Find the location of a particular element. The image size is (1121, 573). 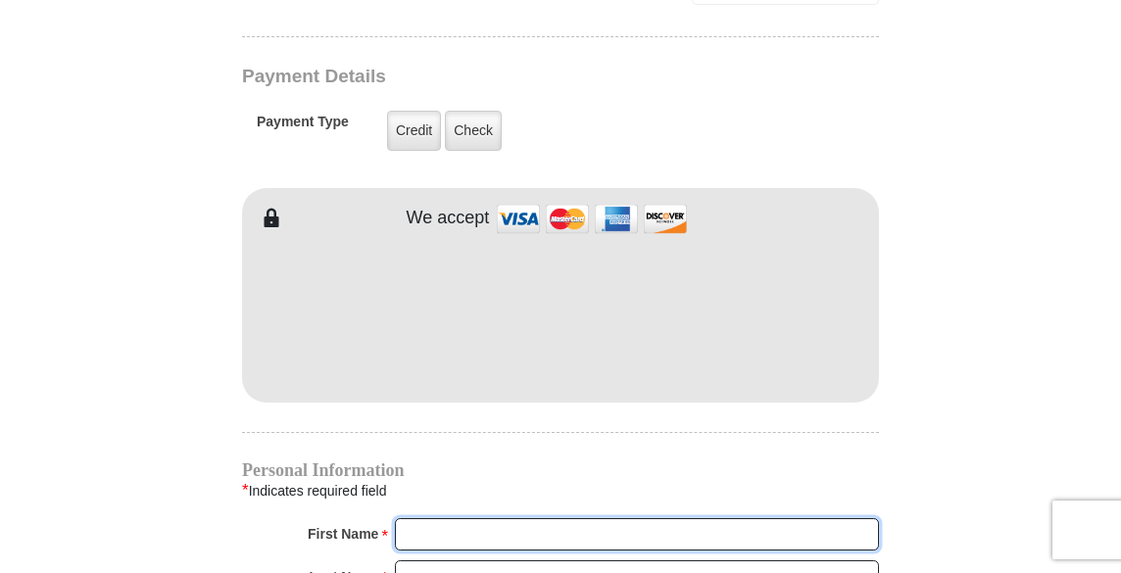

h4: Personal Information is located at coordinates (561, 470).